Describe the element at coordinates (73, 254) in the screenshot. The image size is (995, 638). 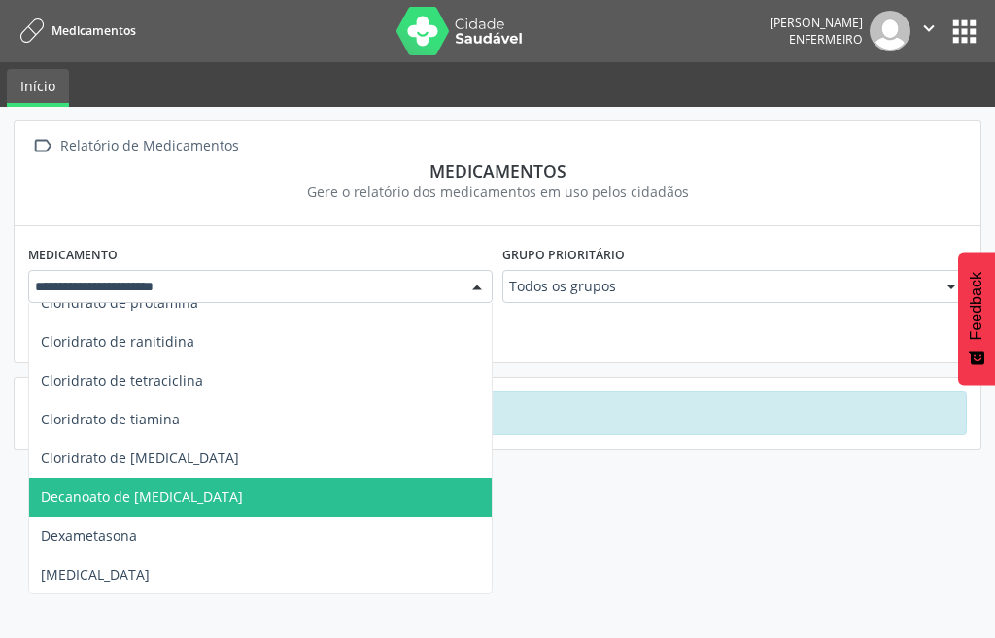
I see `label: Medicamento` at that location.